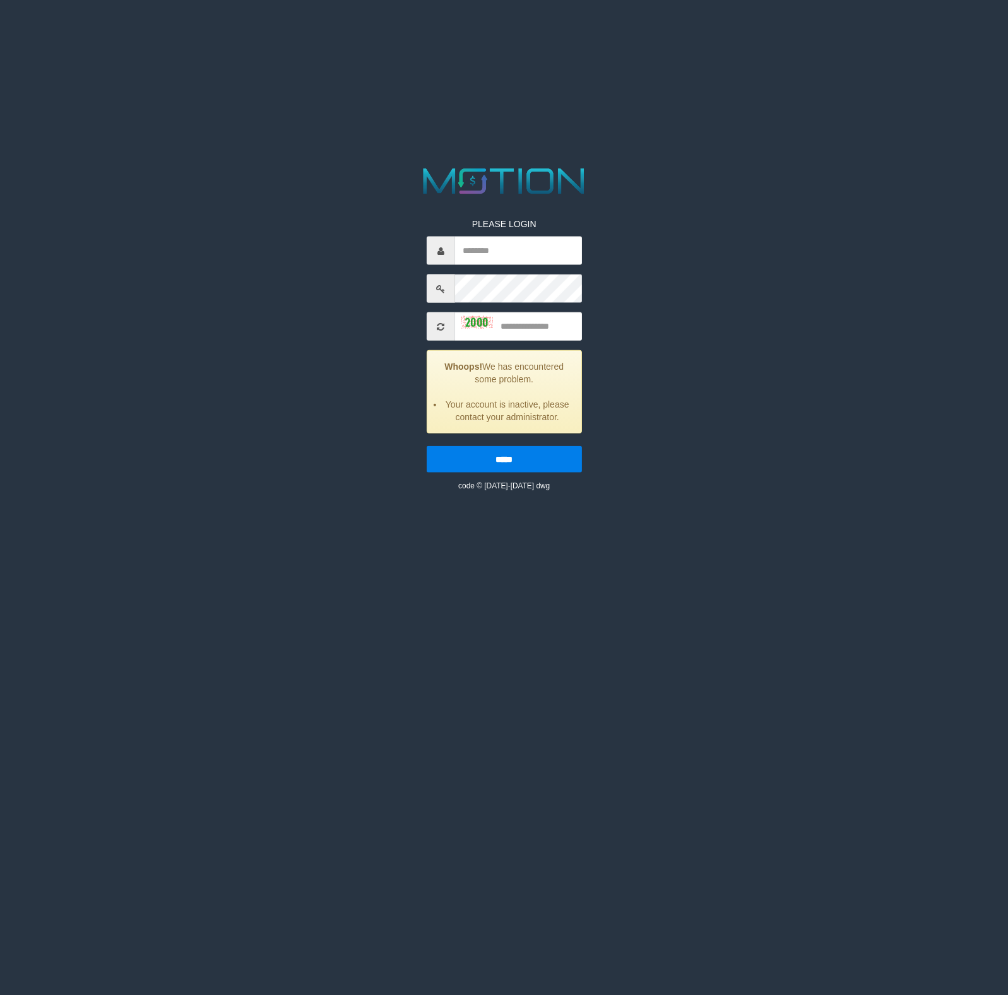 This screenshot has height=995, width=1008. Describe the element at coordinates (476, 322) in the screenshot. I see `img: captcha` at that location.